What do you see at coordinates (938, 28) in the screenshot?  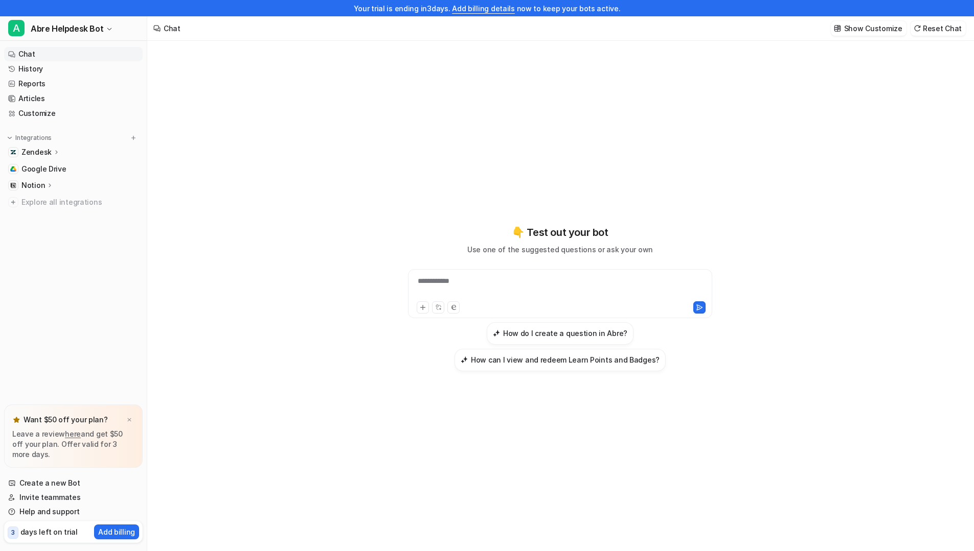 I see `button: Reset Chat` at bounding box center [938, 28].